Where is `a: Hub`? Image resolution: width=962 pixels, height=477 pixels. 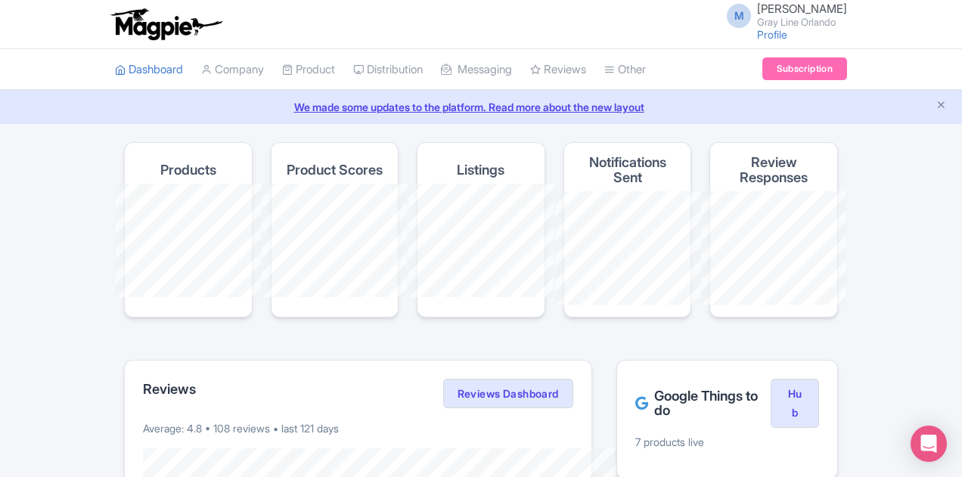
a: Hub is located at coordinates (794, 404).